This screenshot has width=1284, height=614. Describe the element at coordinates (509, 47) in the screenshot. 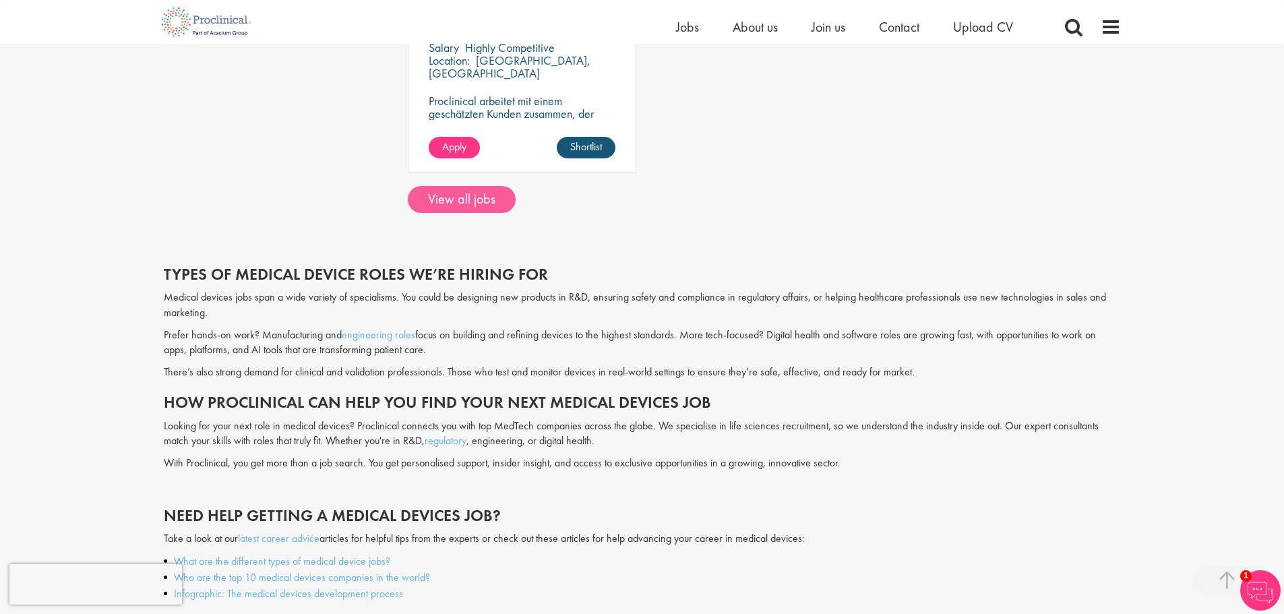

I see `p: Highly Competitive` at that location.